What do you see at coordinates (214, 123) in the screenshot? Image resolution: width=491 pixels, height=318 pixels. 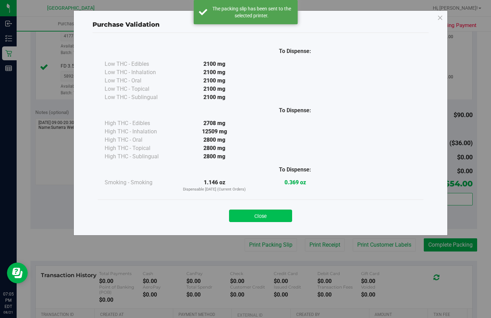 I see `div: 2708 mg` at bounding box center [214, 123].